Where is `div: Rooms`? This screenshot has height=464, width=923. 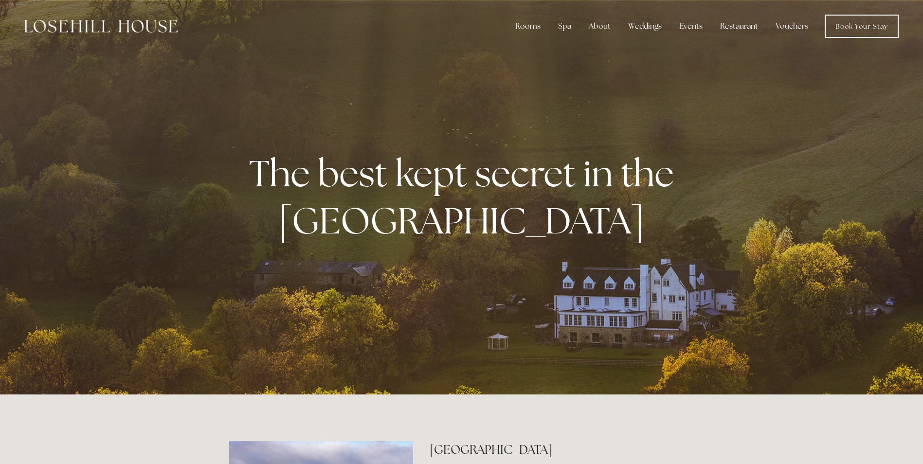 div: Rooms is located at coordinates (528, 26).